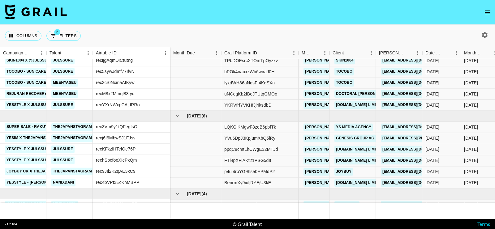 The image size is (495, 229). Describe the element at coordinates (432, 105) in the screenshot. I see `div: 3/8/2025` at that location.